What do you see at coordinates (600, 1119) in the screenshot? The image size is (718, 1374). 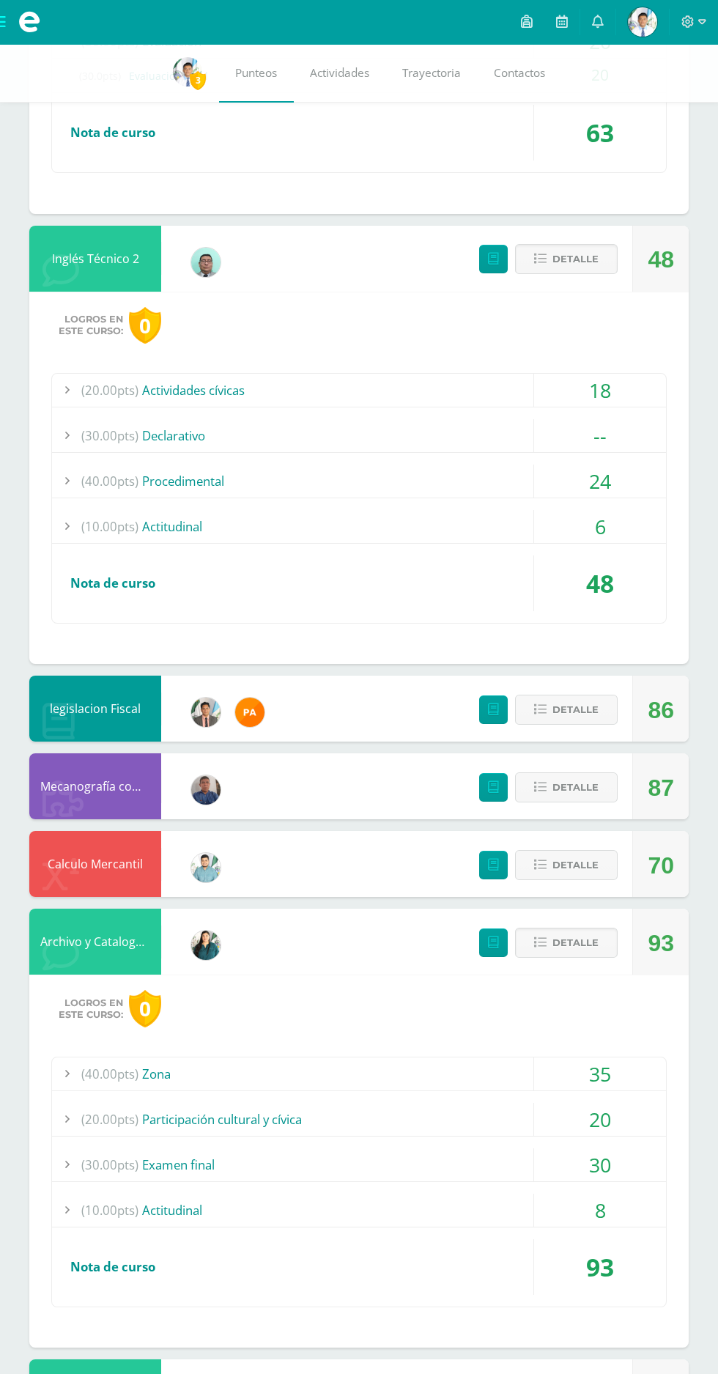 I see `div: 20` at bounding box center [600, 1119].